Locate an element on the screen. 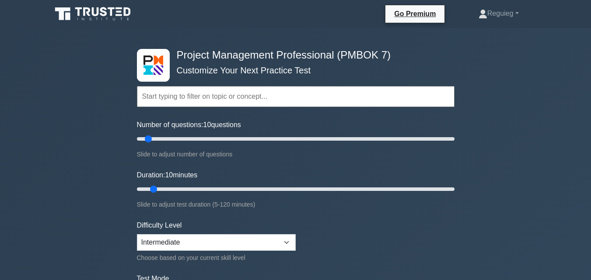  input: Start typing to filter on topic or concept... is located at coordinates (296, 97).